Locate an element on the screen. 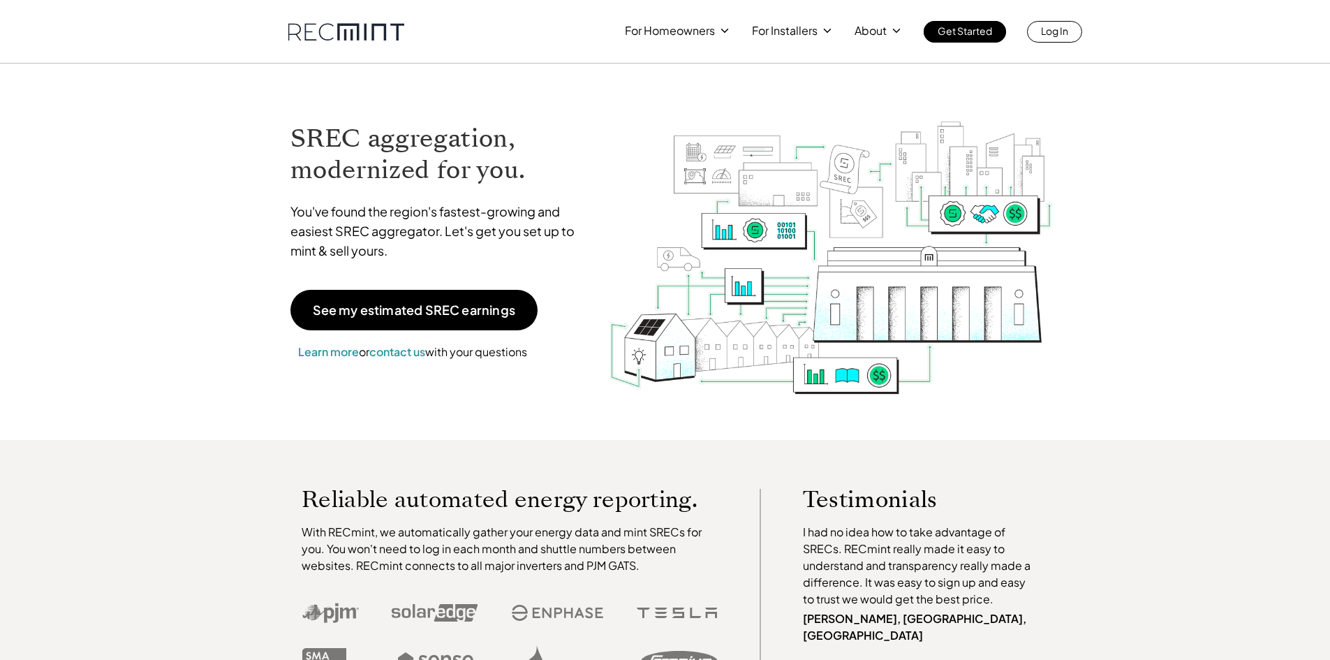  p: Log In is located at coordinates (1054, 31).